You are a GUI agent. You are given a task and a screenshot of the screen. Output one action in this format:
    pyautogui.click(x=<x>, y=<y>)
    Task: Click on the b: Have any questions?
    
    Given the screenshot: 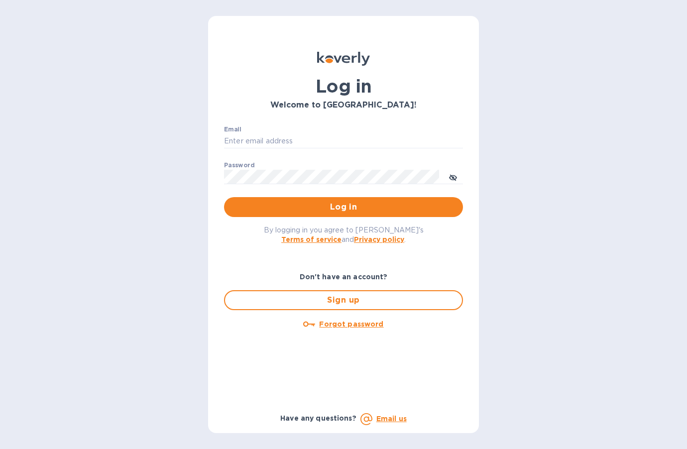 What is the action you would take?
    pyautogui.click(x=318, y=418)
    